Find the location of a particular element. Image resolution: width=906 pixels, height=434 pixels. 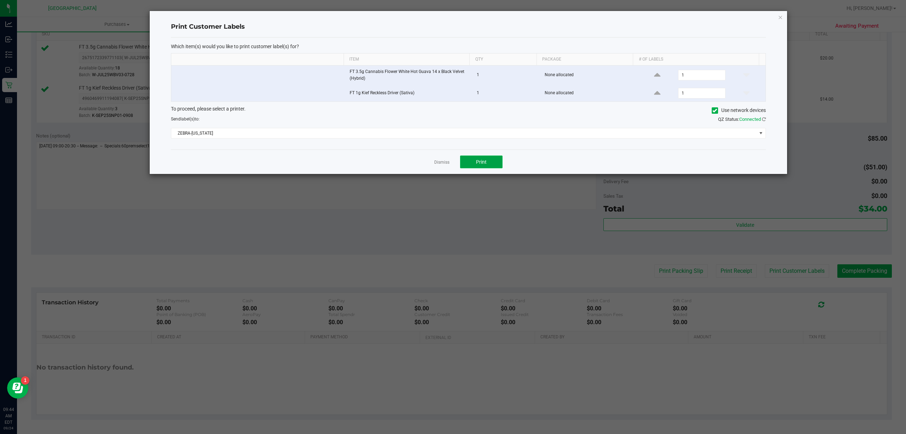

span: Send to: is located at coordinates (185, 119).